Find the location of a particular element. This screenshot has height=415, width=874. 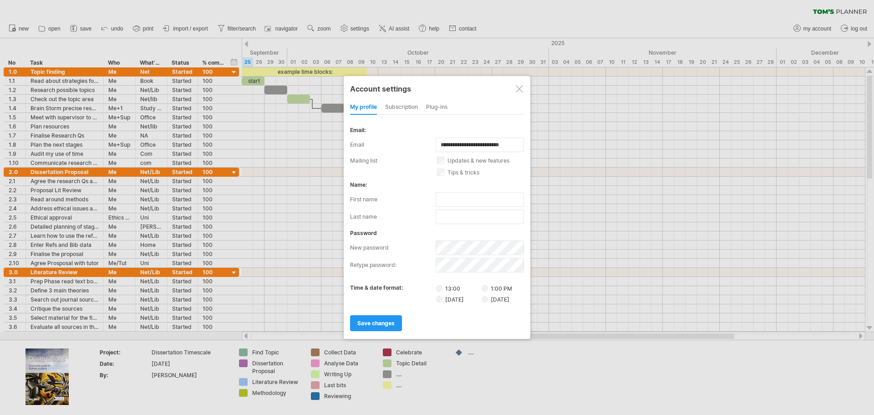

div: my profile is located at coordinates (363, 107).